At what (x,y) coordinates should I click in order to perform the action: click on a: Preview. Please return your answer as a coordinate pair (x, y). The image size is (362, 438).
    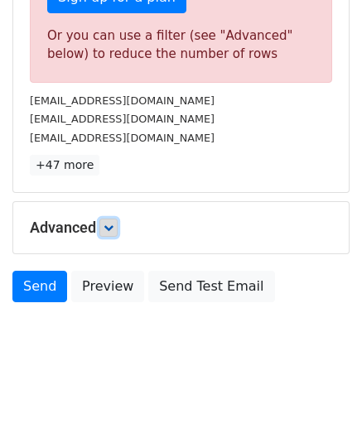
    Looking at the image, I should click on (108, 287).